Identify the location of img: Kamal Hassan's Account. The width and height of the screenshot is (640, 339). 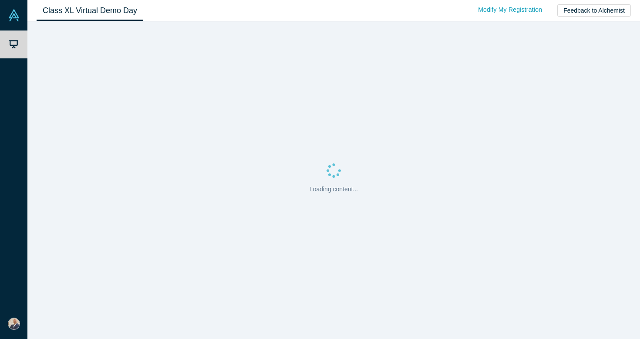
(14, 323).